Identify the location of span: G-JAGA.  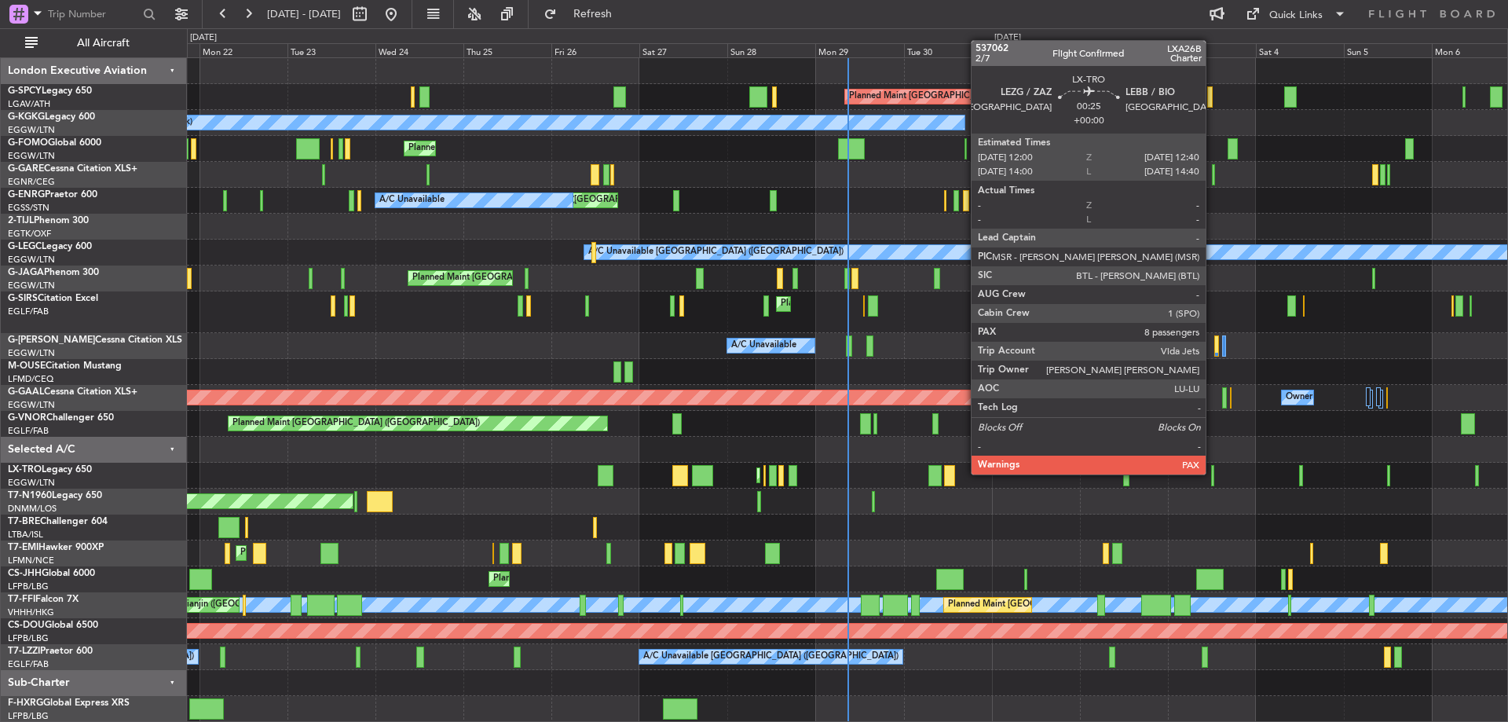
(26, 272).